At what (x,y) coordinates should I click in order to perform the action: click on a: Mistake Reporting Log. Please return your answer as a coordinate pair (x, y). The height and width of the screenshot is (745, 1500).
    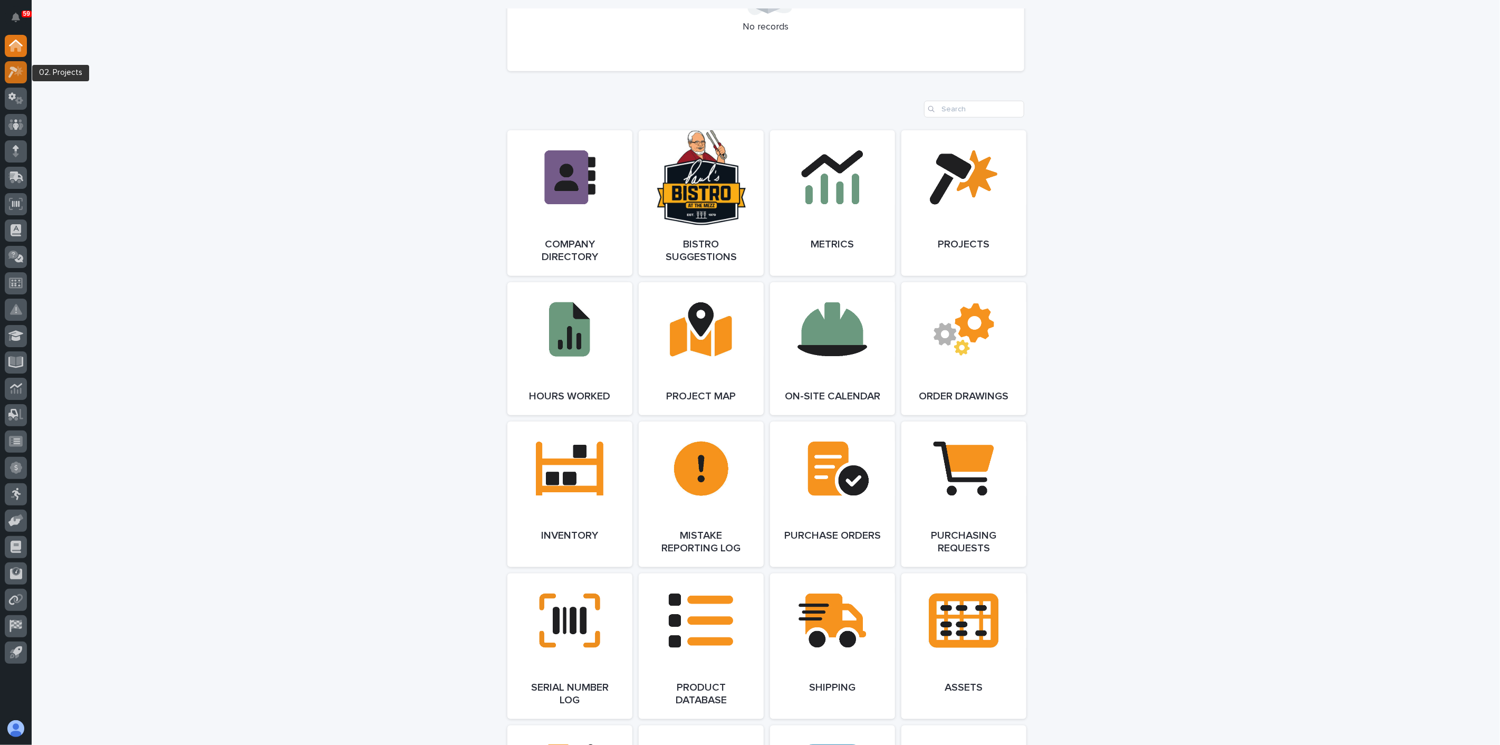
    Looking at the image, I should click on (701, 494).